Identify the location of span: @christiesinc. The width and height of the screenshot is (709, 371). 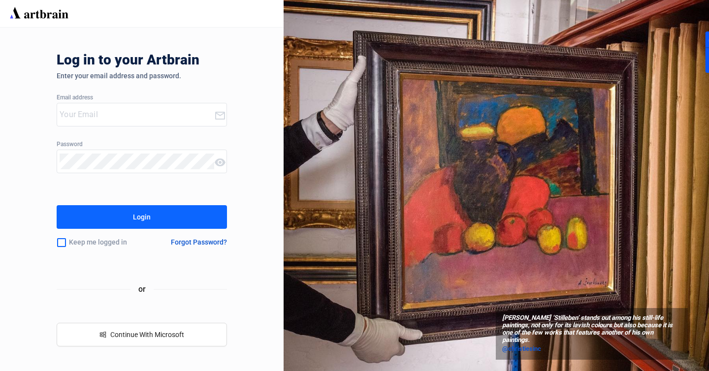
(521, 349).